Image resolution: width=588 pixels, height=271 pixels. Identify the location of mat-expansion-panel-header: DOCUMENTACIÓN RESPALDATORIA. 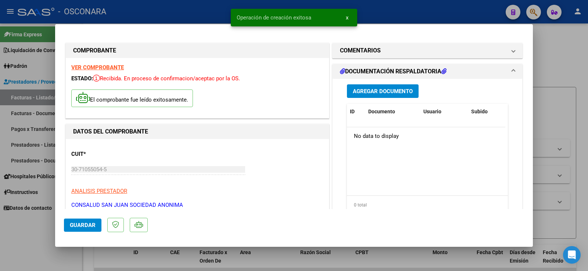
(427, 72).